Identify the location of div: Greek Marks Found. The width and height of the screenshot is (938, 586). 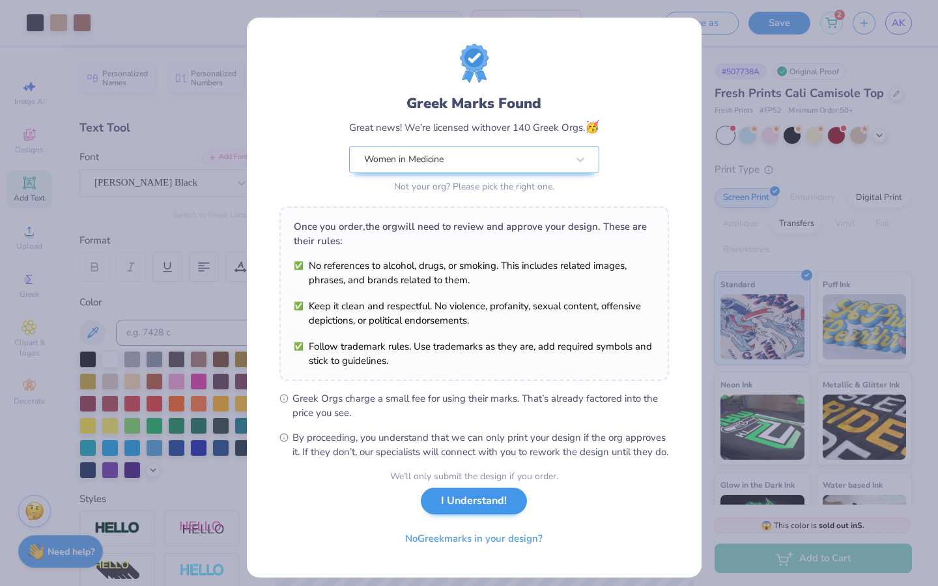
(474, 104).